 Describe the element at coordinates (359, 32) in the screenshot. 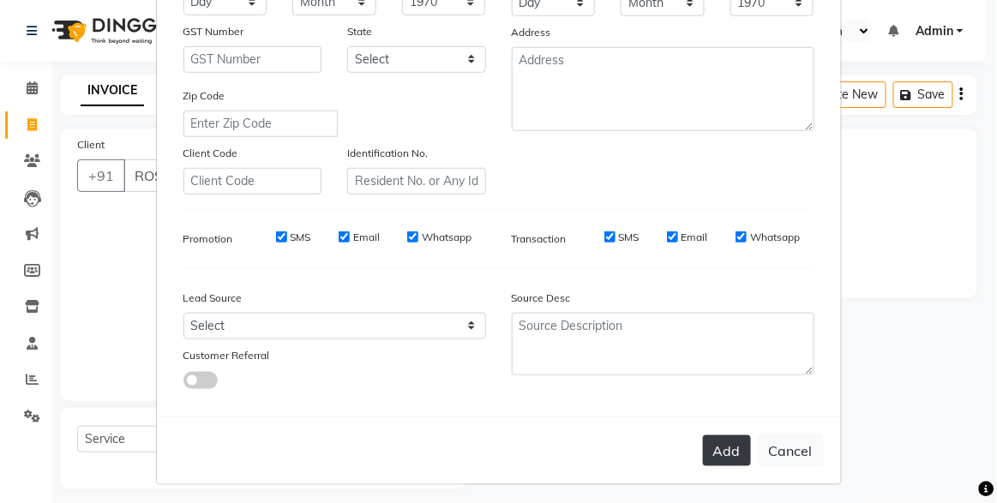

I see `label: State` at that location.